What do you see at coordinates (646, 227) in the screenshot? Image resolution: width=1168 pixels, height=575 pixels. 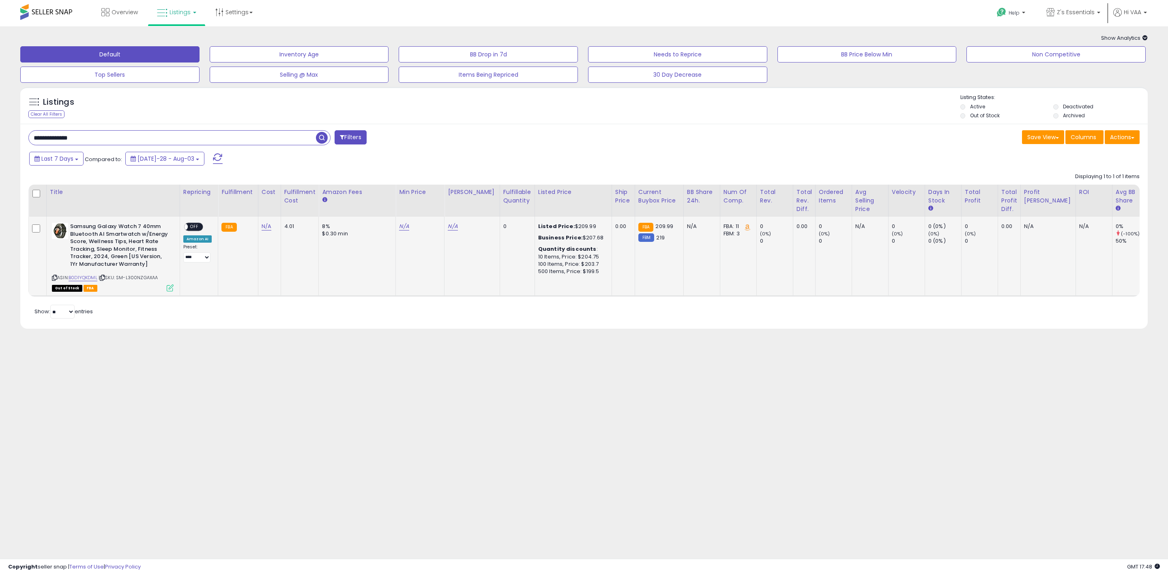 I see `small: FBA` at bounding box center [646, 227].